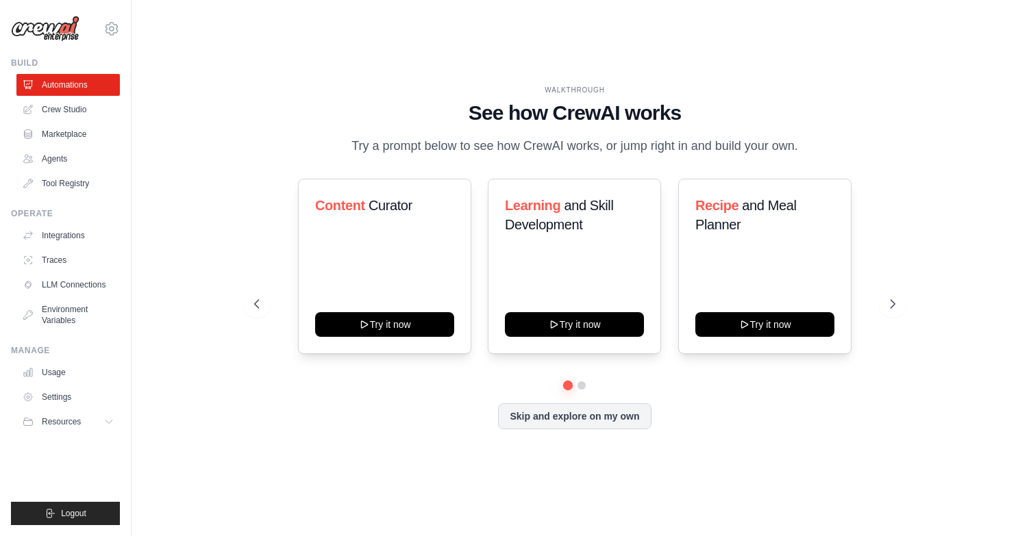 This screenshot has height=536, width=1018. I want to click on a: Traces, so click(68, 260).